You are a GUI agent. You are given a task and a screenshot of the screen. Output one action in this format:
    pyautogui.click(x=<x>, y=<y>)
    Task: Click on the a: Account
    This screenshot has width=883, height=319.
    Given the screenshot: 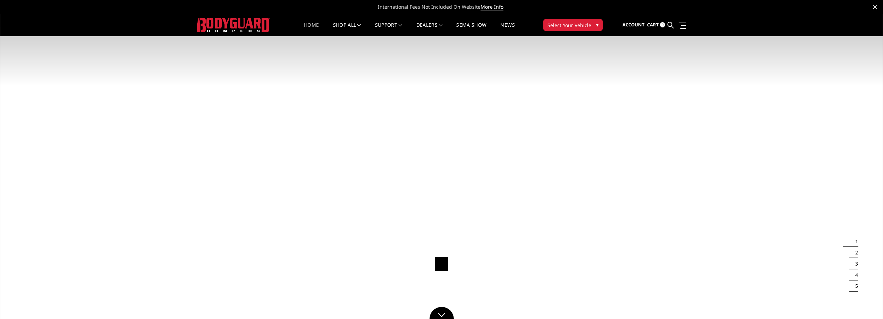 What is the action you would take?
    pyautogui.click(x=634, y=25)
    